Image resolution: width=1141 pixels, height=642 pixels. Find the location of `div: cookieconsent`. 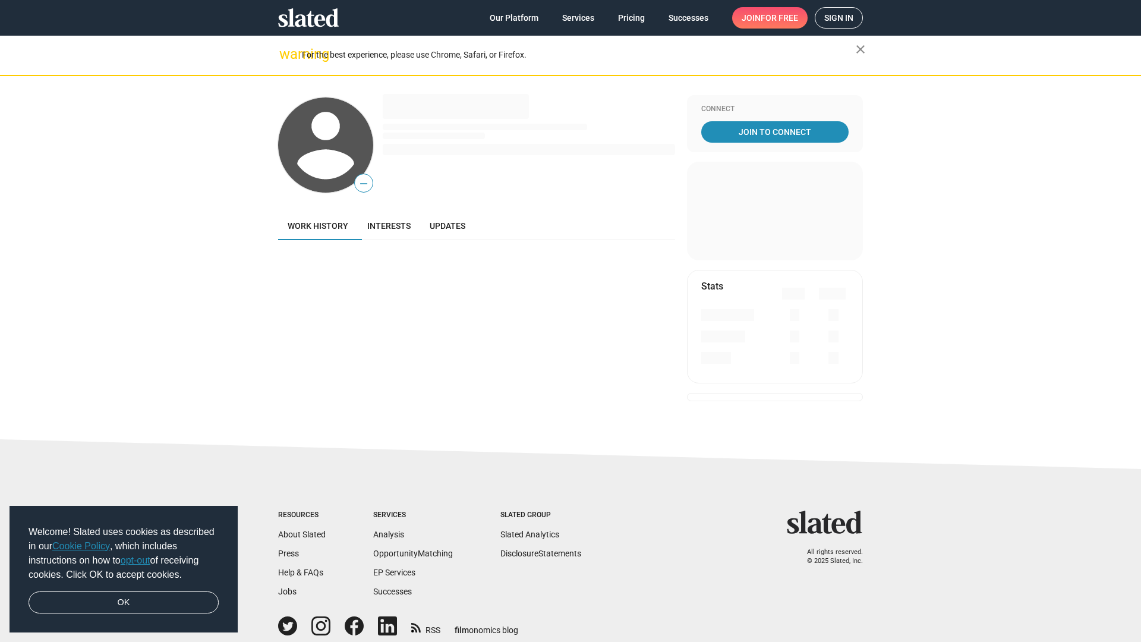

div: cookieconsent is located at coordinates (124, 569).